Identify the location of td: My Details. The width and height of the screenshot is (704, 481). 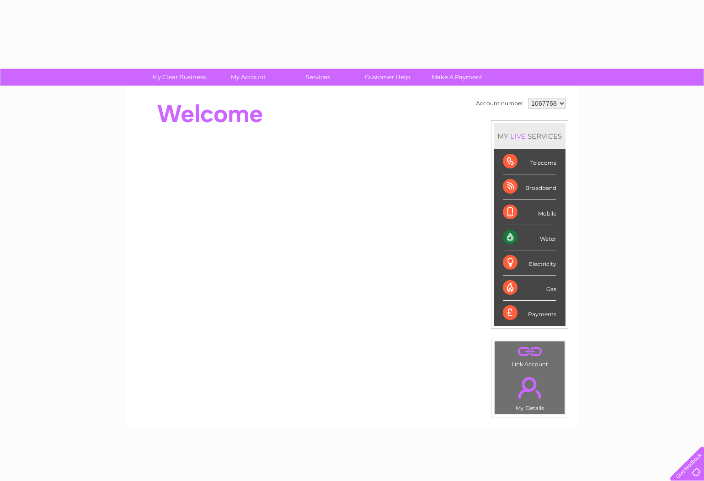
(530, 391).